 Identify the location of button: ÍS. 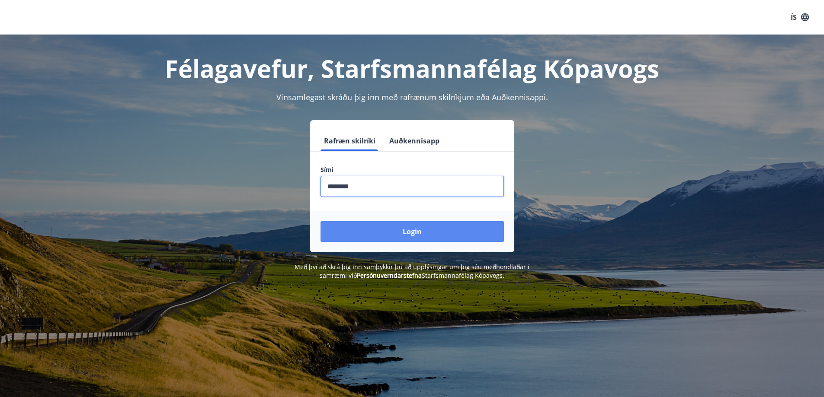
(800, 17).